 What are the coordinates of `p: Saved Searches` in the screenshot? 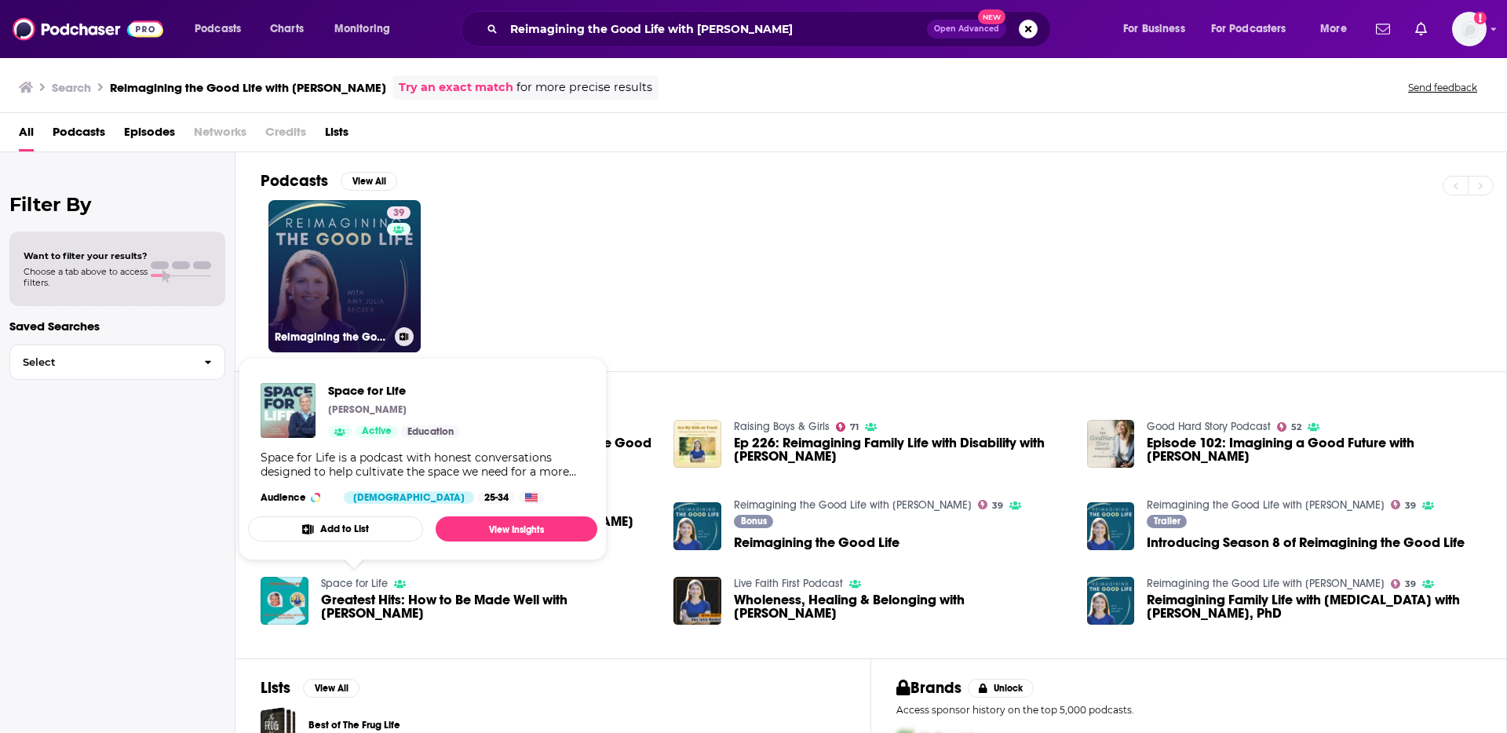 It's located at (117, 326).